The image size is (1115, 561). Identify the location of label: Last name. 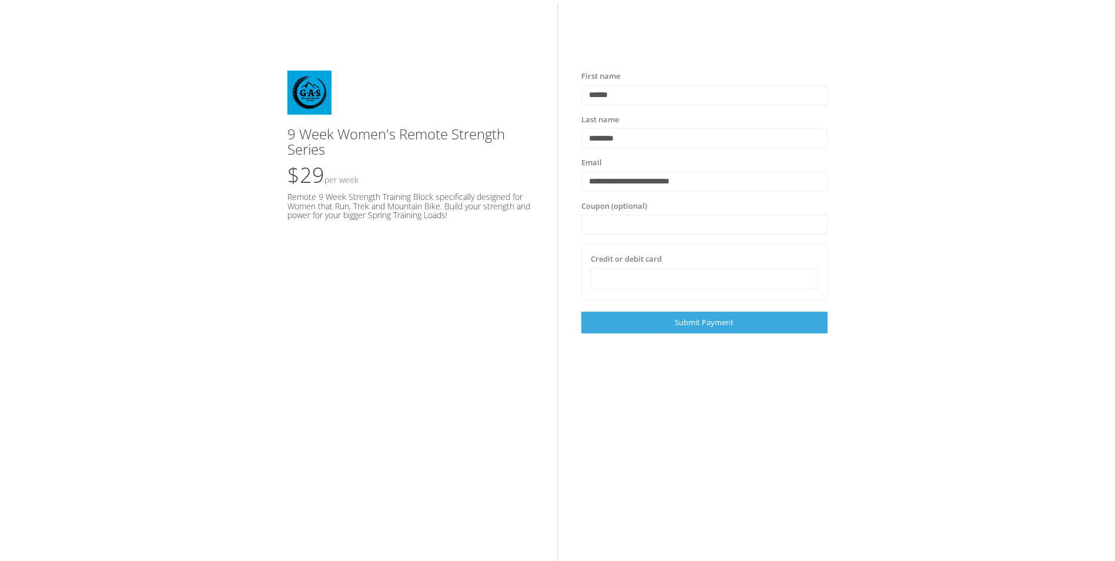
(600, 120).